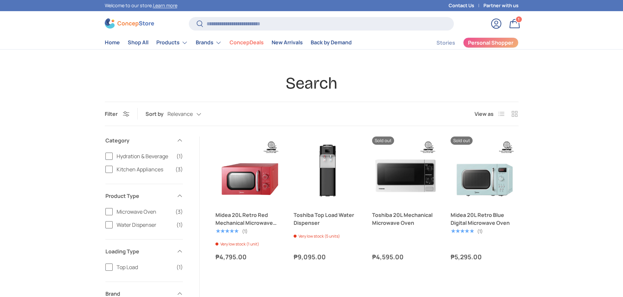 The width and height of the screenshot is (623, 297). Describe the element at coordinates (111, 114) in the screenshot. I see `span: Filter` at that location.